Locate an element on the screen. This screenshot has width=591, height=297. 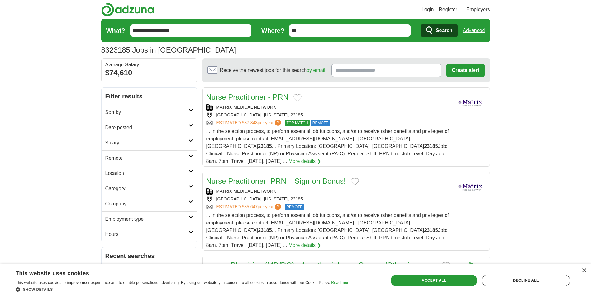
div: $74,610 is located at coordinates (149, 73).